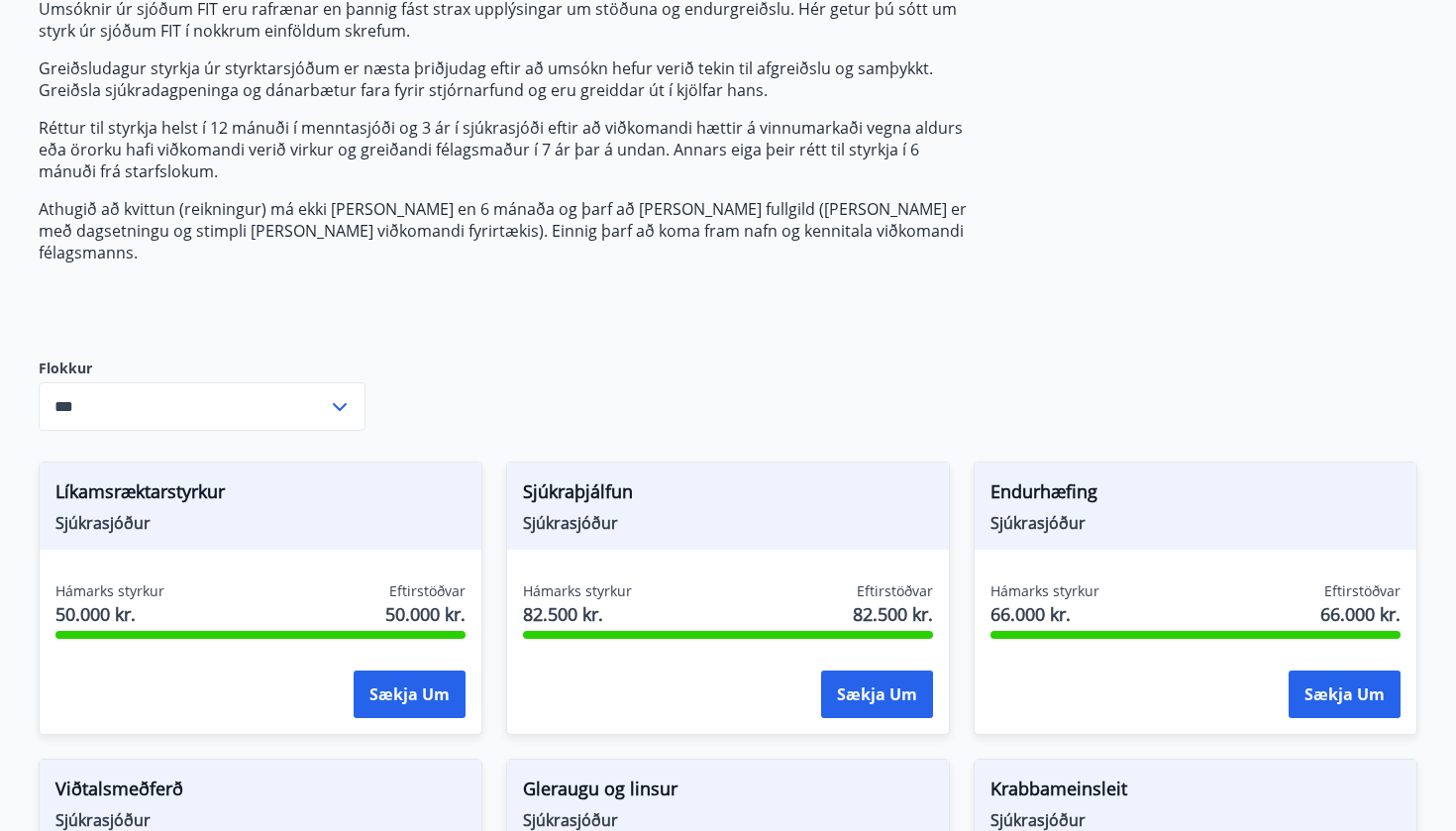 This screenshot has height=831, width=1456. Describe the element at coordinates (728, 792) in the screenshot. I see `span: Gleraugu og linsur` at that location.